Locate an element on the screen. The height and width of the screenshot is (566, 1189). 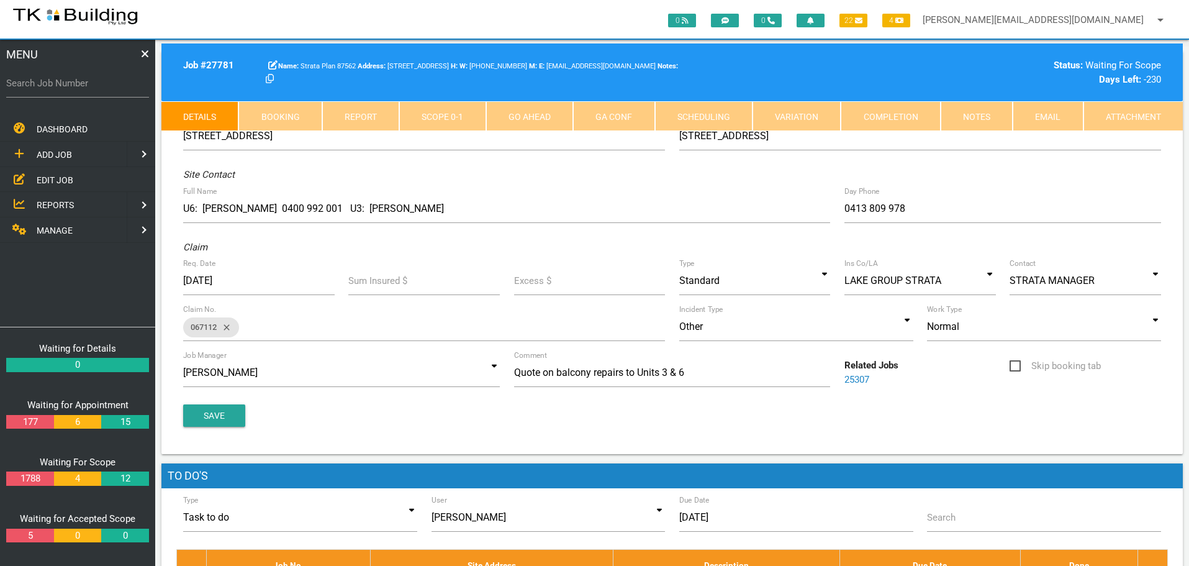
a: 12 is located at coordinates (125, 478).